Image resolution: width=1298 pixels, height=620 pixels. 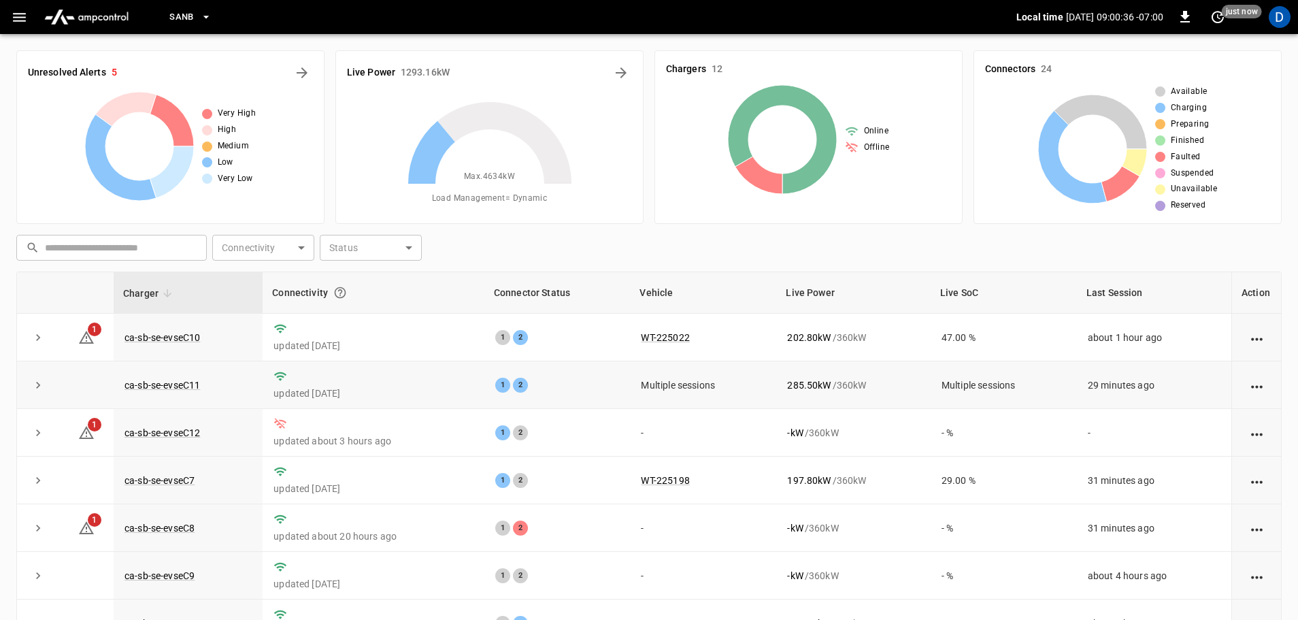 What do you see at coordinates (1154, 576) in the screenshot?
I see `td: about 4 hours ago` at bounding box center [1154, 576].